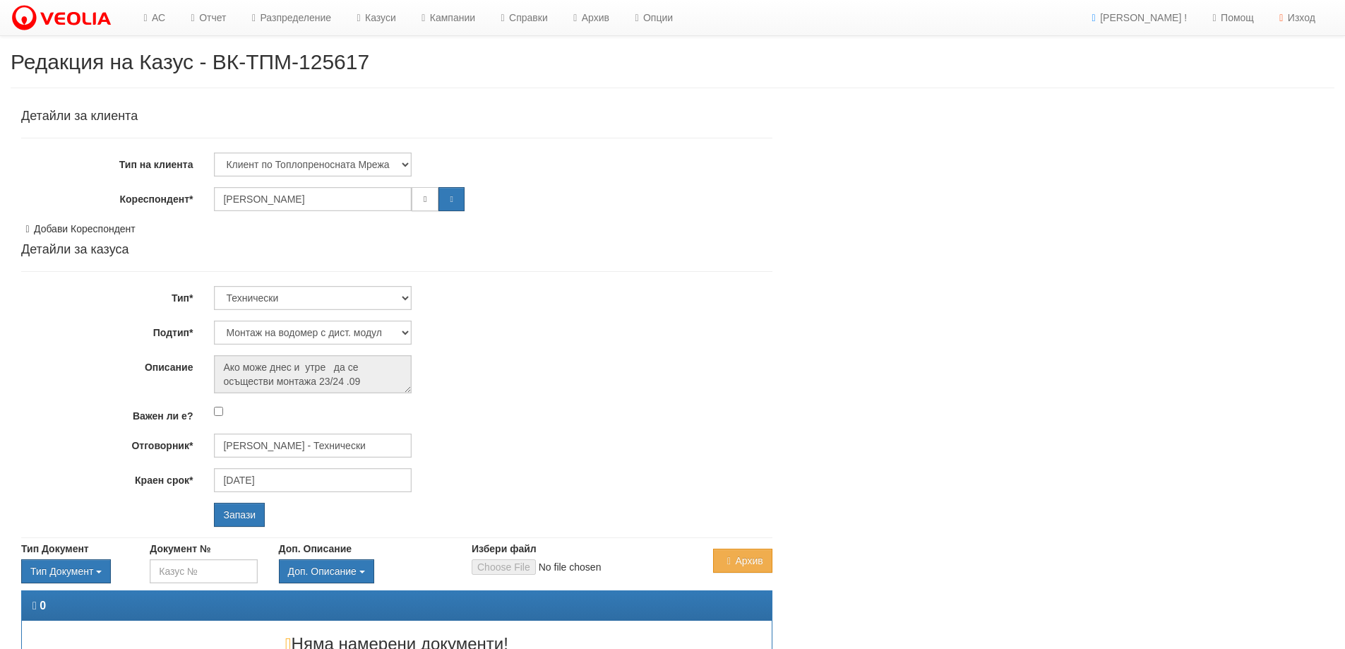 This screenshot has width=1345, height=649. What do you see at coordinates (107, 330) in the screenshot?
I see `label: Подтип*` at bounding box center [107, 330].